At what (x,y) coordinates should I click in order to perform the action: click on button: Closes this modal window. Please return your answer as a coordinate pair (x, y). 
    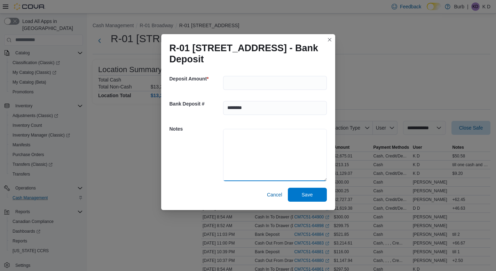
    Looking at the image, I should click on (329, 40).